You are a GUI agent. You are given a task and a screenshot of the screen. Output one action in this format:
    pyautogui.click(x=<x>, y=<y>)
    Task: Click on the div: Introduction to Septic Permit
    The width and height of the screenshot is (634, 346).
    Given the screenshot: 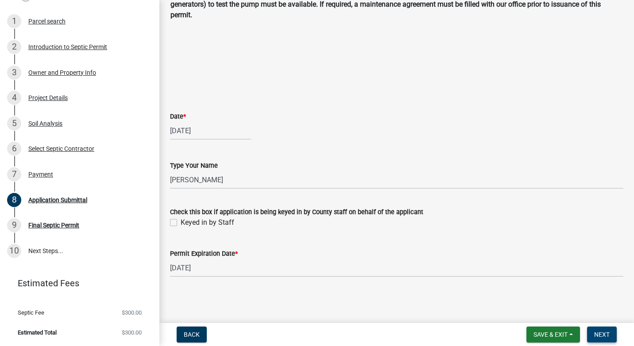 What is the action you would take?
    pyautogui.click(x=68, y=47)
    